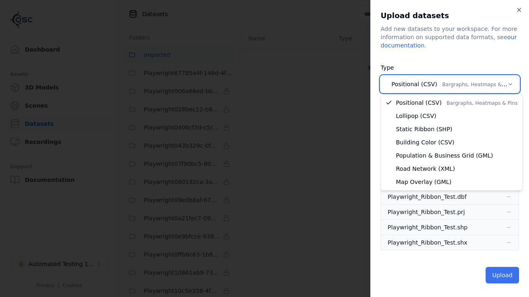 The height and width of the screenshot is (297, 529). Describe the element at coordinates (444, 156) in the screenshot. I see `span: Population & Business Grid (GML)` at that location.